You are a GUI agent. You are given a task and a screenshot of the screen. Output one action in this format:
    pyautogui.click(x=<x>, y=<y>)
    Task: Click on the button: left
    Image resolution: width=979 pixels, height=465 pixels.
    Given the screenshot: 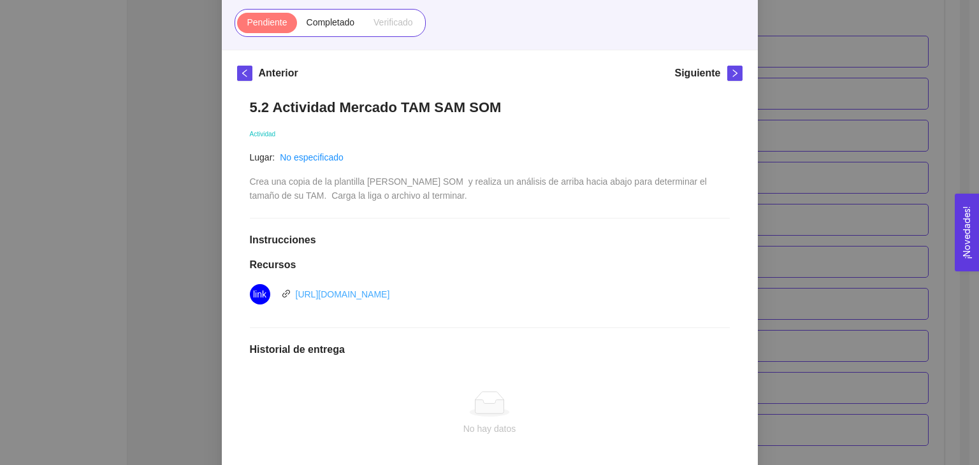 What is the action you would take?
    pyautogui.click(x=245, y=73)
    